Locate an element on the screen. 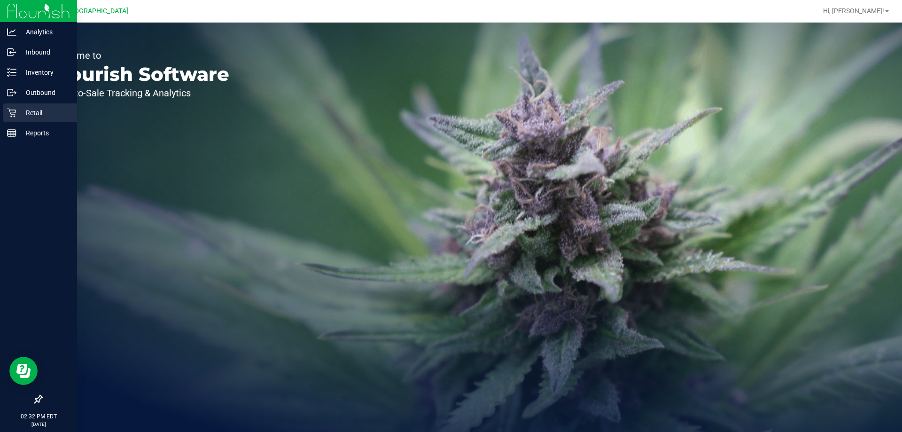  inline-svg: Analytics is located at coordinates (12, 32).